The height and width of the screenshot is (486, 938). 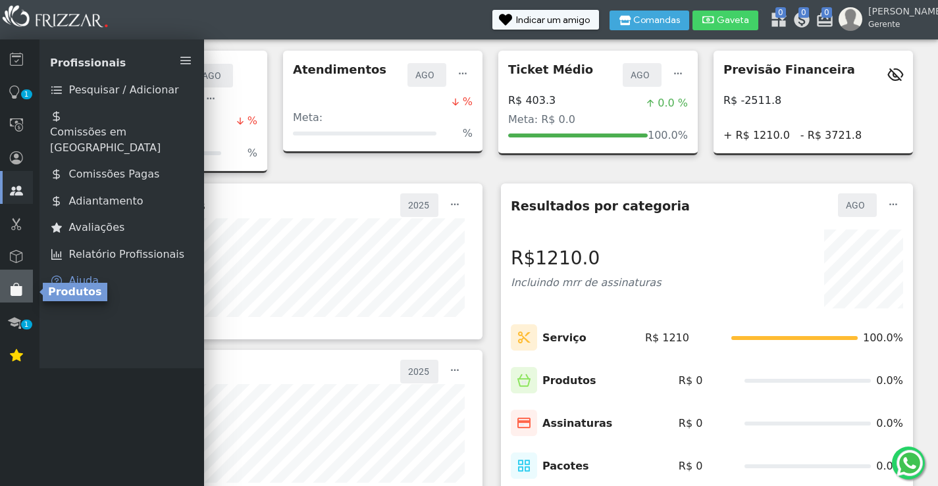 What do you see at coordinates (524, 466) in the screenshot?
I see `img: Icones de Pacotes` at bounding box center [524, 466].